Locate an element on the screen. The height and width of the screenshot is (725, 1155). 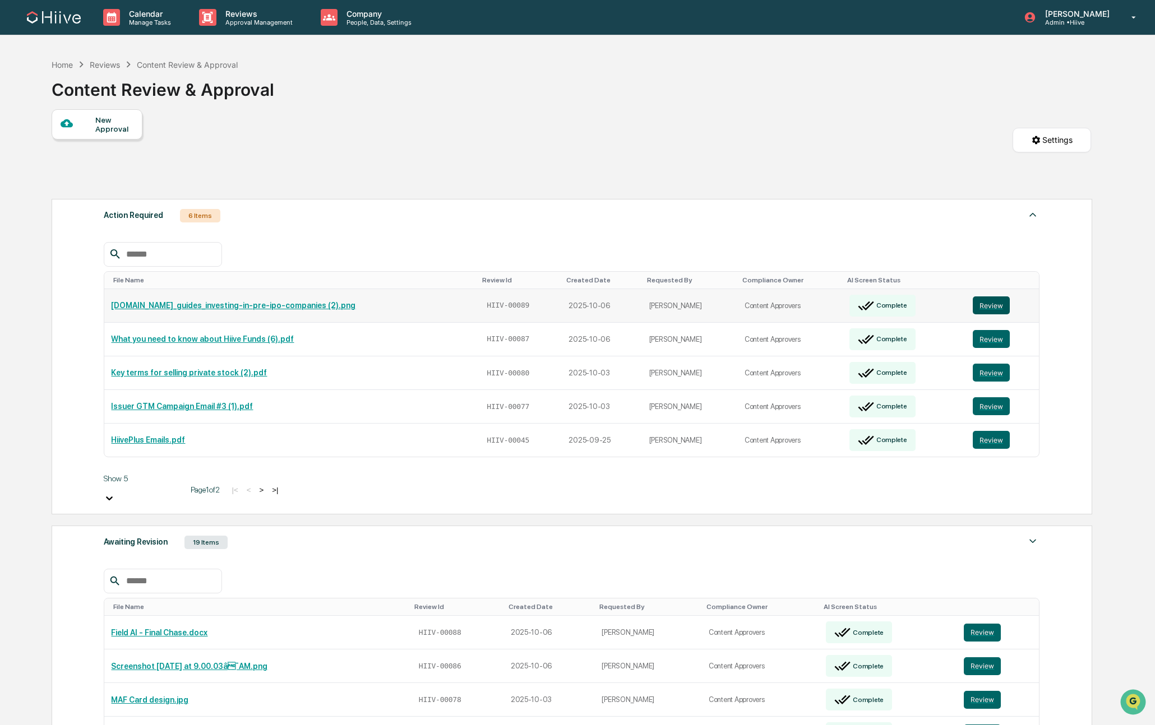
a: 🔎Data Lookup is located at coordinates (41, 168).